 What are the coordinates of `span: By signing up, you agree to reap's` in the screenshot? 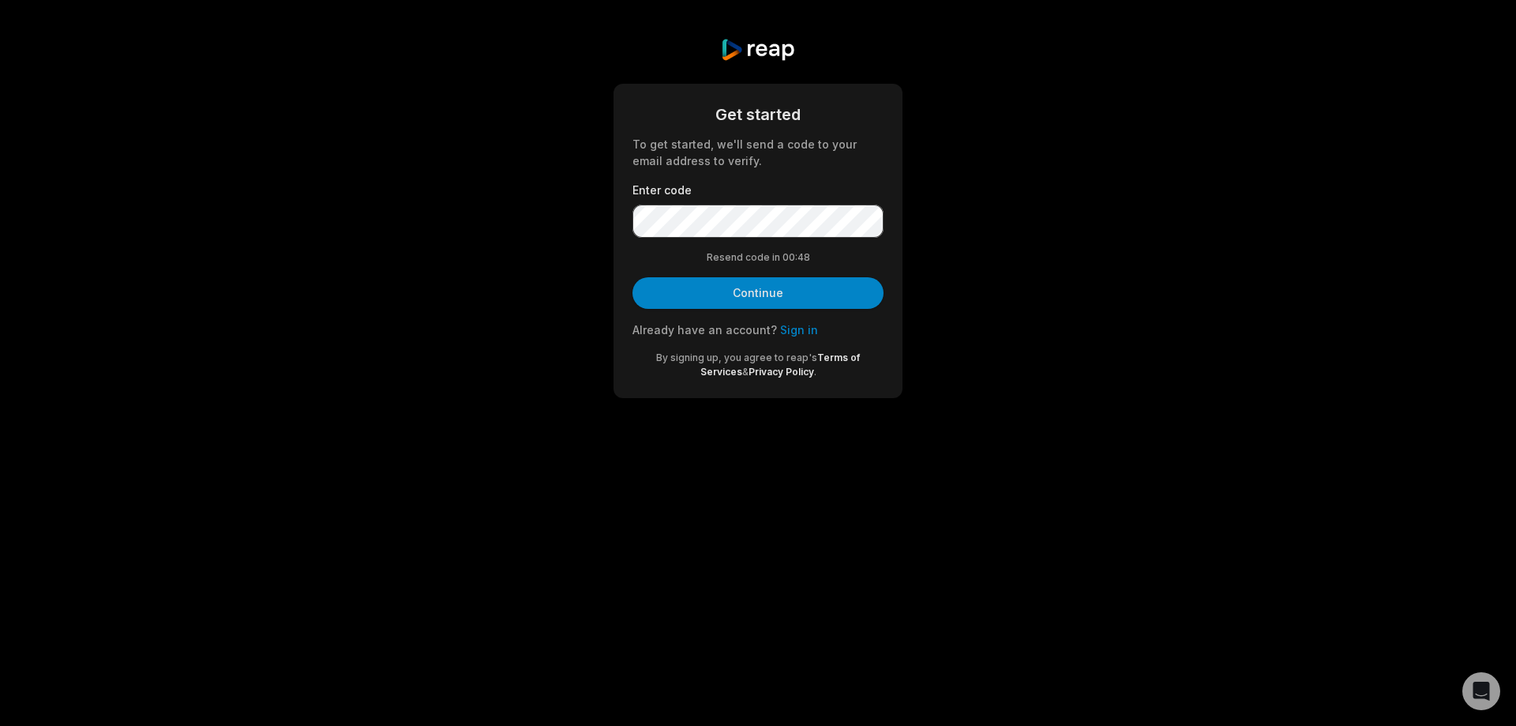 It's located at (737, 357).